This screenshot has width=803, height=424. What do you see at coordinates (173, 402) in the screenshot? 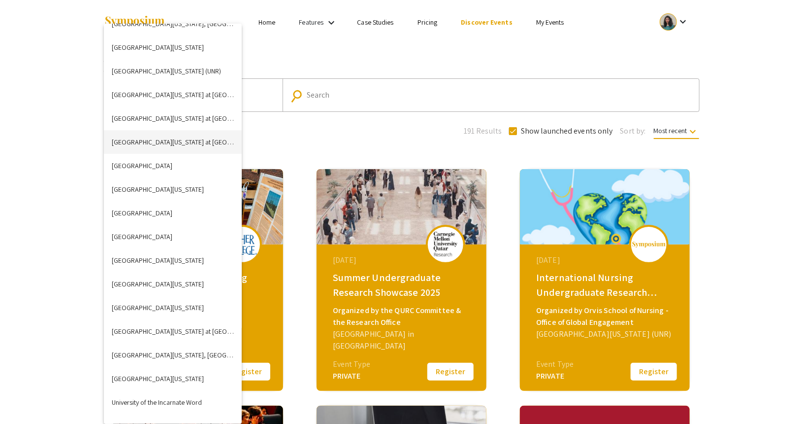
I see `button: University of the Incarnate Word` at bounding box center [173, 402].